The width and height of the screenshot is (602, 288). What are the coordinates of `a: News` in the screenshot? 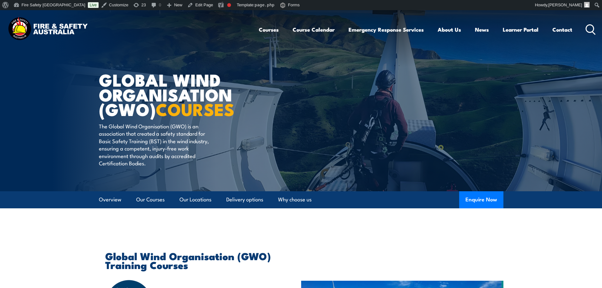 It's located at (482, 29).